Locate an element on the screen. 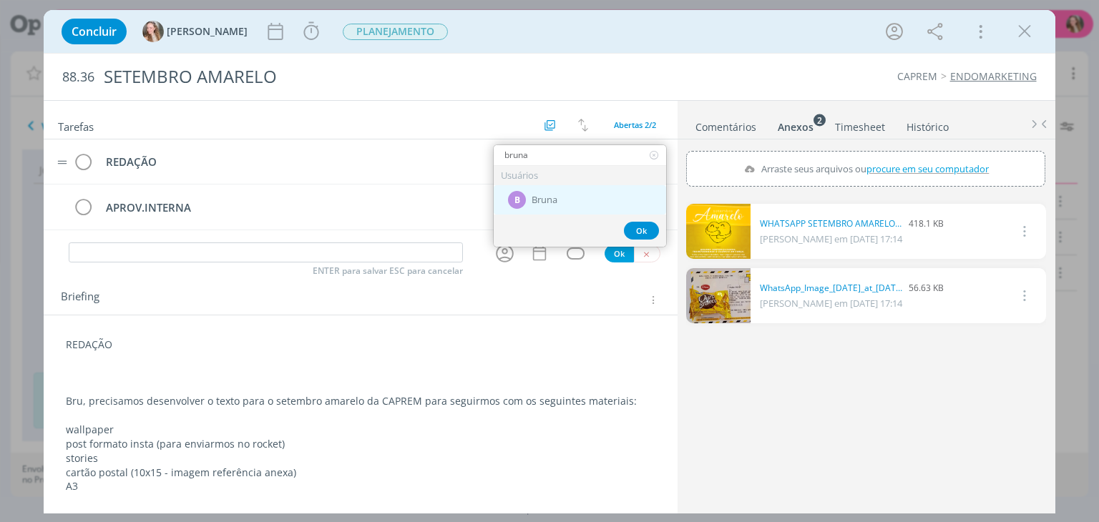 This screenshot has height=522, width=1099. div: APROV.INTERNA is located at coordinates (310, 207).